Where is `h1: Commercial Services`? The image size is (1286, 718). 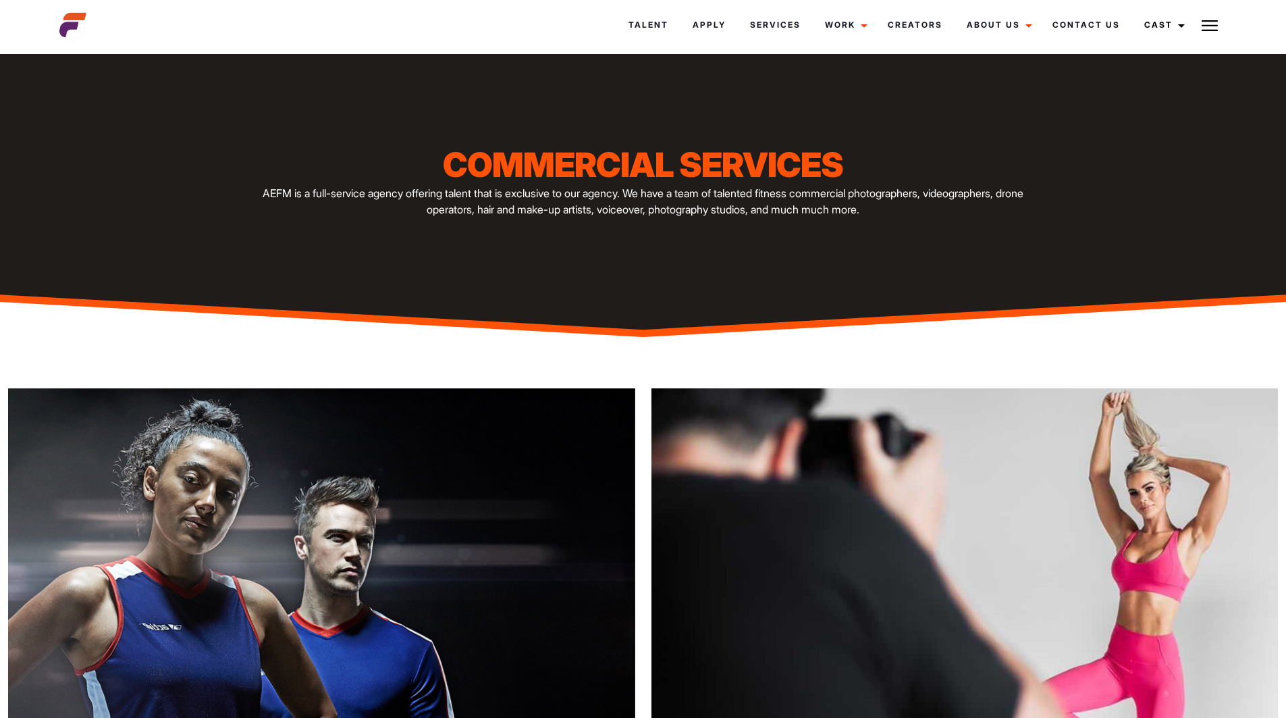
h1: Commercial Services is located at coordinates (643, 165).